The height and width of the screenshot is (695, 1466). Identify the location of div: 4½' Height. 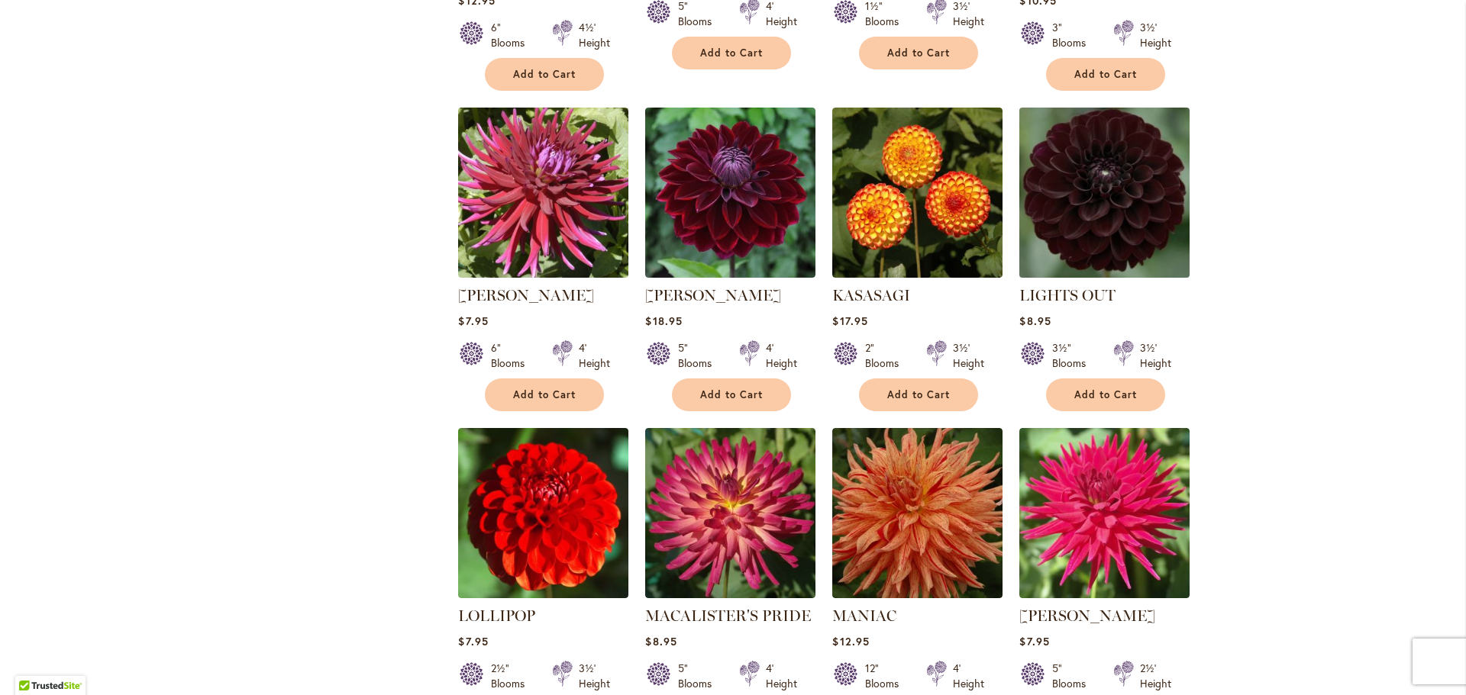
(594, 35).